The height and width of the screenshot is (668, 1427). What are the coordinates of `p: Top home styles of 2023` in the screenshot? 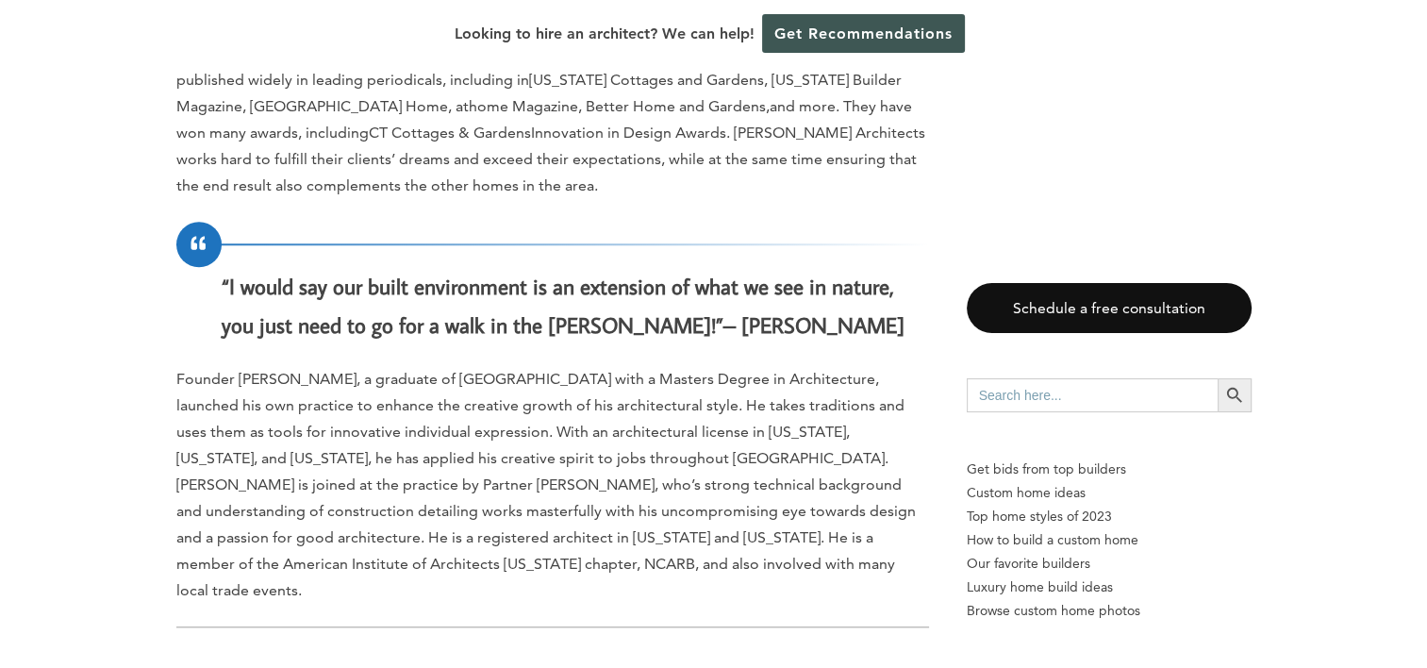 It's located at (1110, 516).